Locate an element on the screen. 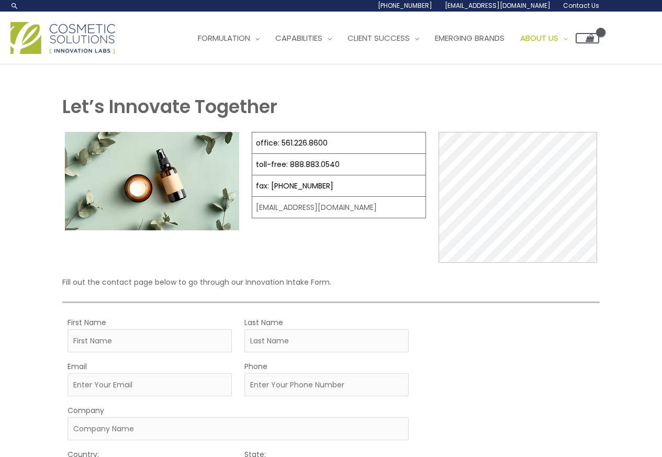  a: Capabilities is located at coordinates (304, 38).